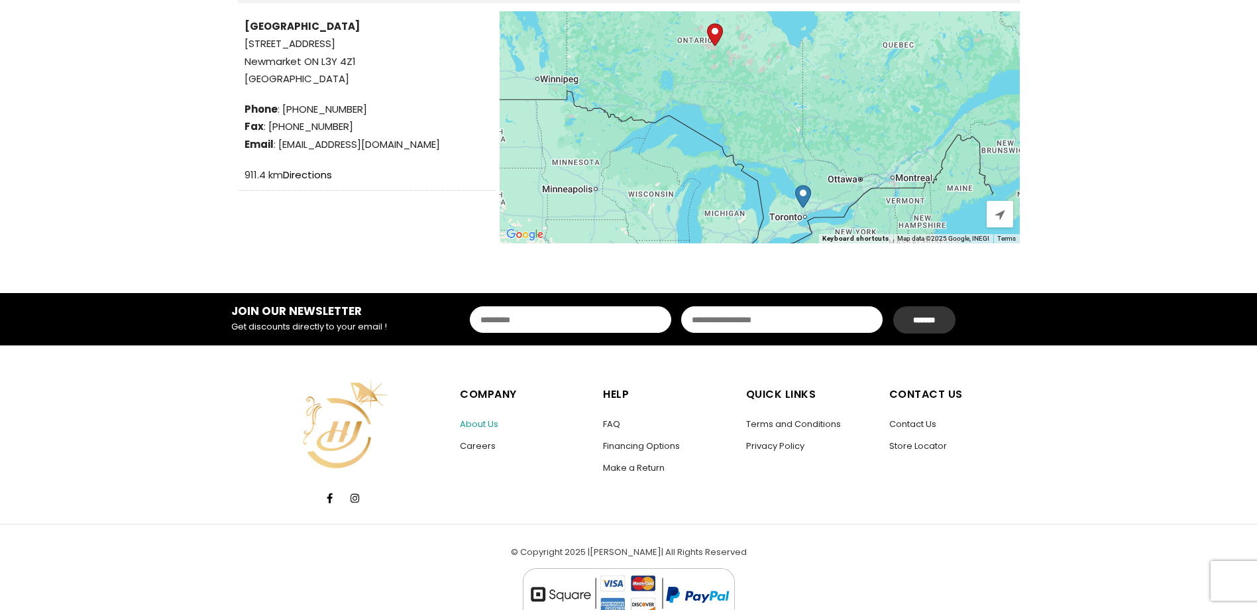 Image resolution: width=1257 pixels, height=610 pixels. What do you see at coordinates (943, 238) in the screenshot?
I see `span: Map data ©2025 Google, INEGI` at bounding box center [943, 238].